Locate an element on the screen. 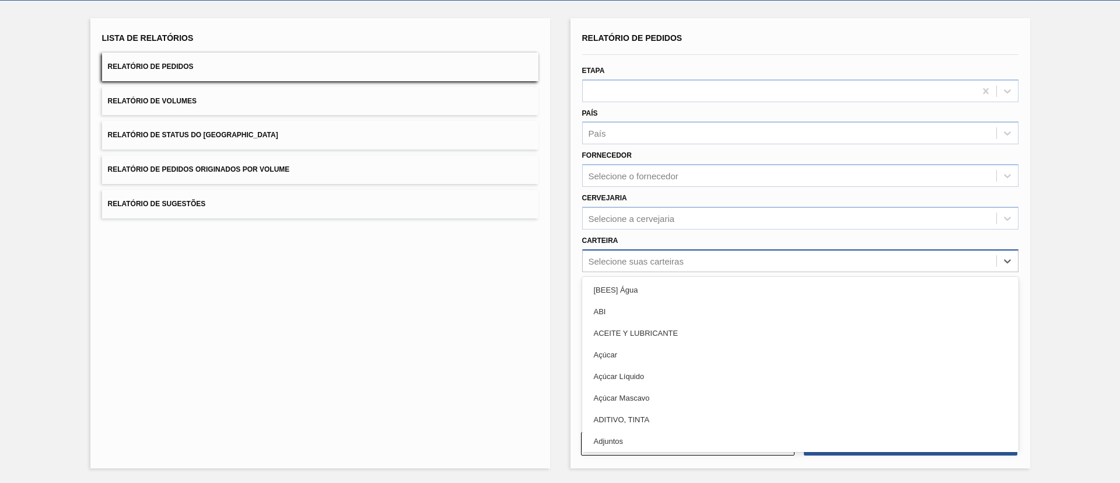 Image resolution: width=1120 pixels, height=483 pixels. div: Selecione suas carteiras is located at coordinates (636, 260).